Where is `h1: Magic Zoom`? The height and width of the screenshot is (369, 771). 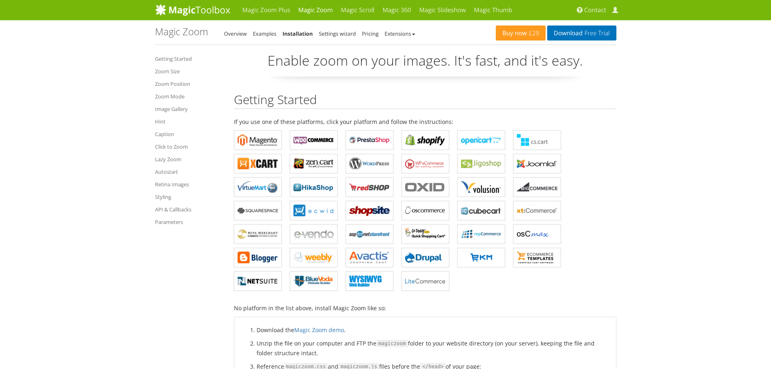
h1: Magic Zoom is located at coordinates (181, 32).